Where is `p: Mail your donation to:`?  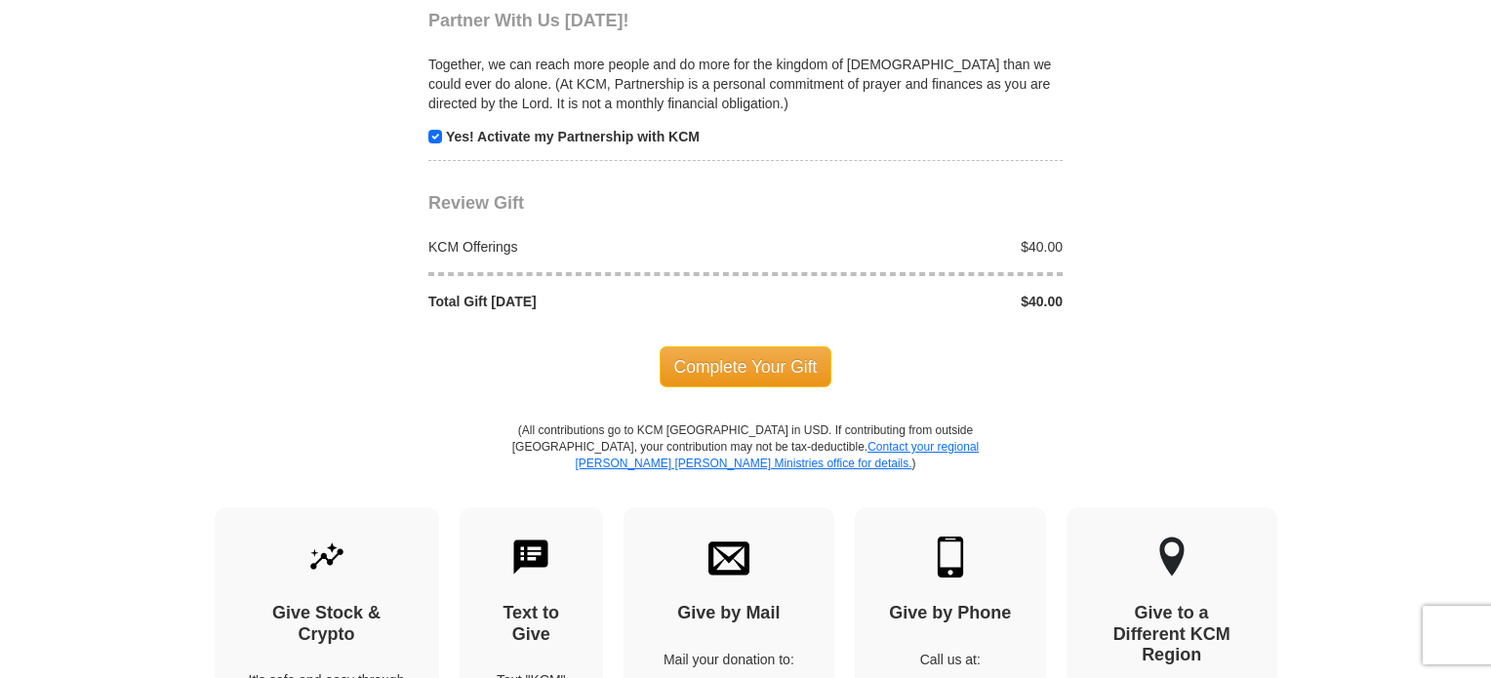 p: Mail your donation to: is located at coordinates (729, 659).